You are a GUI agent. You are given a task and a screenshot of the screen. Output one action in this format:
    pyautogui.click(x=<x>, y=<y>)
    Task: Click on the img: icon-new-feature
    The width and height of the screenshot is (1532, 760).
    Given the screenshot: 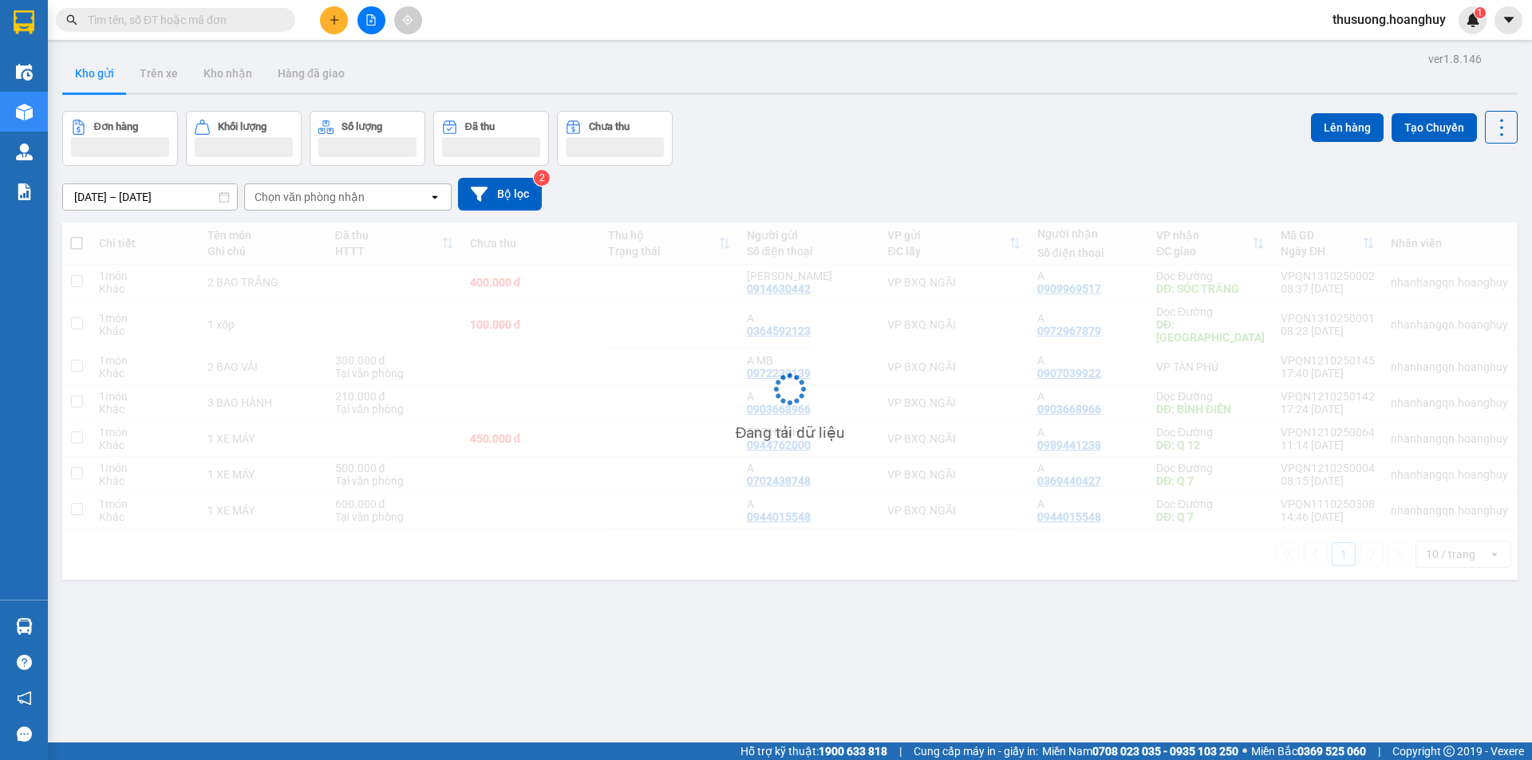 What is the action you would take?
    pyautogui.click(x=1473, y=20)
    